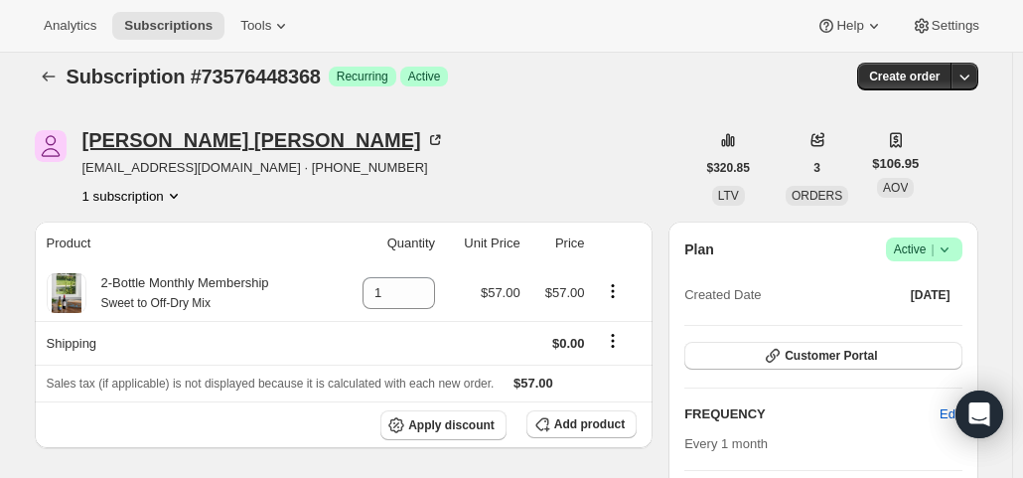 This screenshot has height=478, width=1023. Describe the element at coordinates (363, 76) in the screenshot. I see `span: Recurring` at that location.